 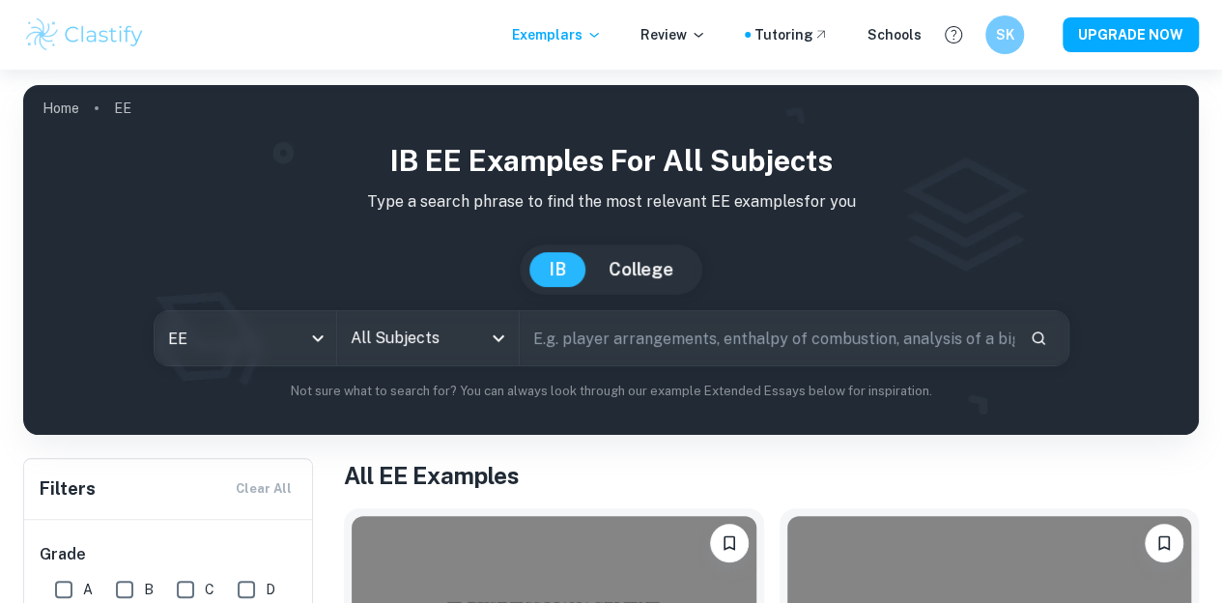 I want to click on h6: Filters, so click(x=68, y=489).